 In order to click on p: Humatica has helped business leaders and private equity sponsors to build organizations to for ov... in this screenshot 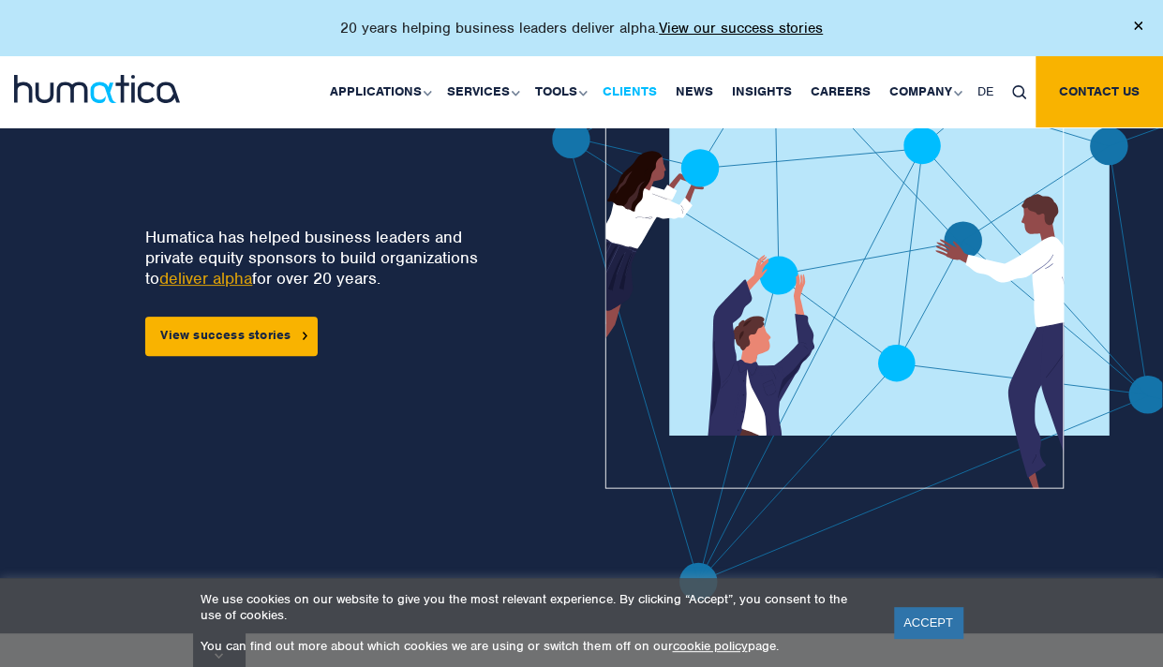, I will do `click(314, 258)`.